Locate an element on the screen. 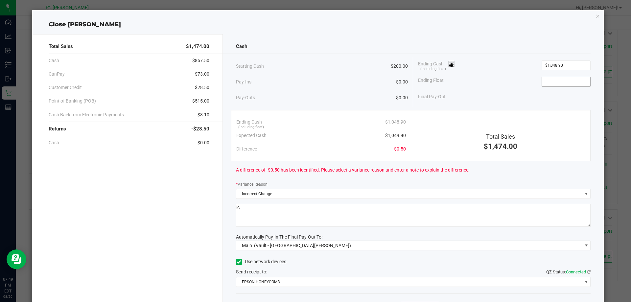 This screenshot has height=302, width=631. span: Cash Back from Electronic Payments is located at coordinates (86, 115).